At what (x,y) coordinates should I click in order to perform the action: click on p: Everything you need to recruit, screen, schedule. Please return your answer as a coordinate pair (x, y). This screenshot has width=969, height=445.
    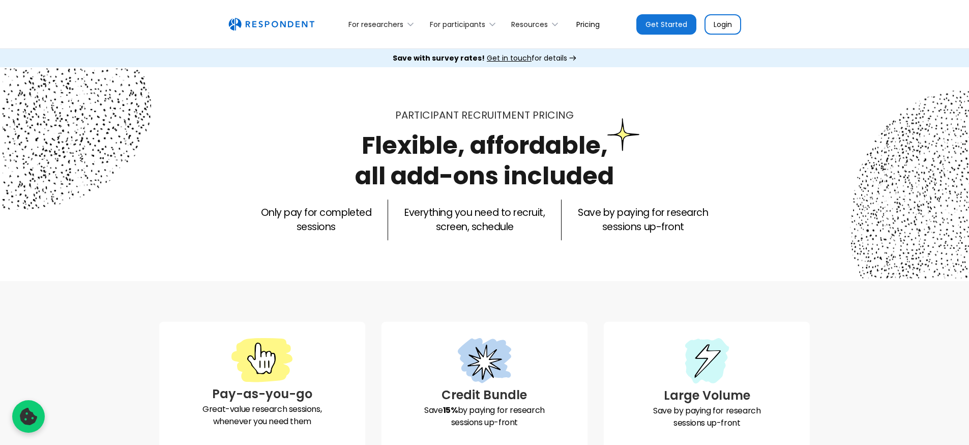
    Looking at the image, I should click on (475, 220).